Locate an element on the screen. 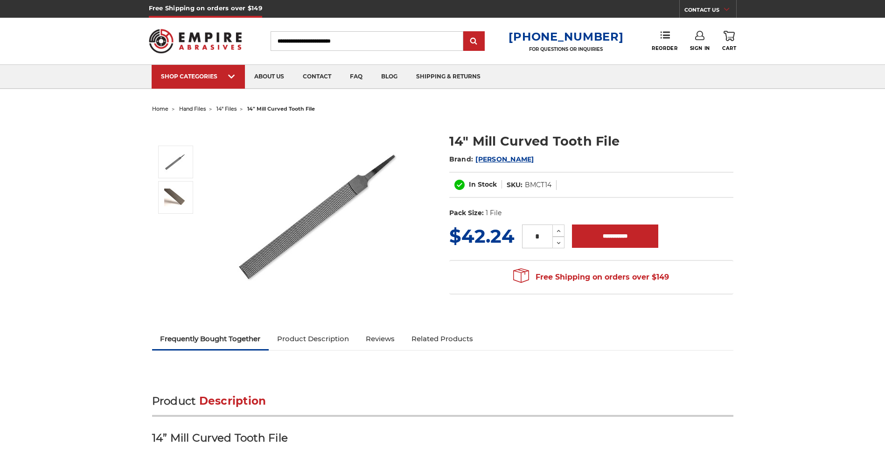 Image resolution: width=885 pixels, height=449 pixels. a: shipping & returns is located at coordinates (448, 77).